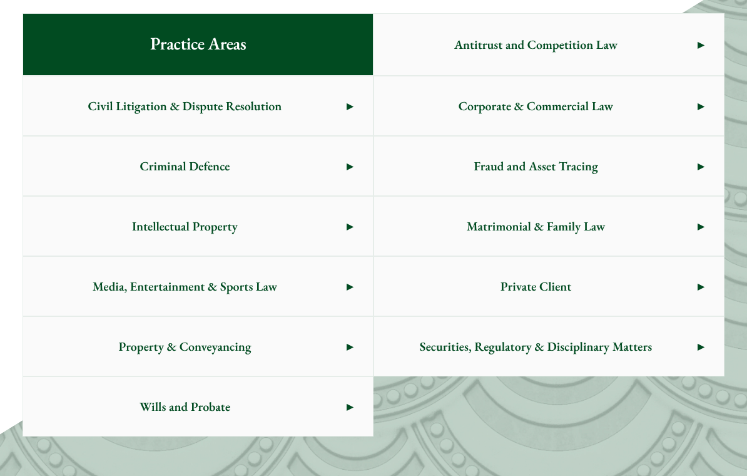 The image size is (747, 476). Describe the element at coordinates (549, 286) in the screenshot. I see `a: Private Client` at that location.